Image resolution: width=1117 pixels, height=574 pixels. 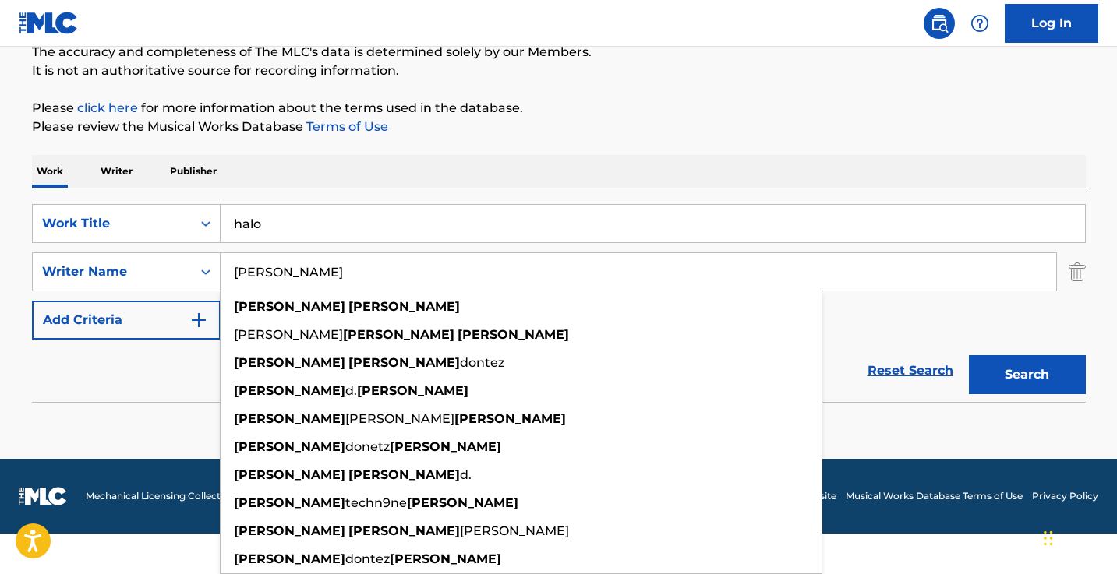 What do you see at coordinates (43, 496) in the screenshot?
I see `img: logo` at bounding box center [43, 496].